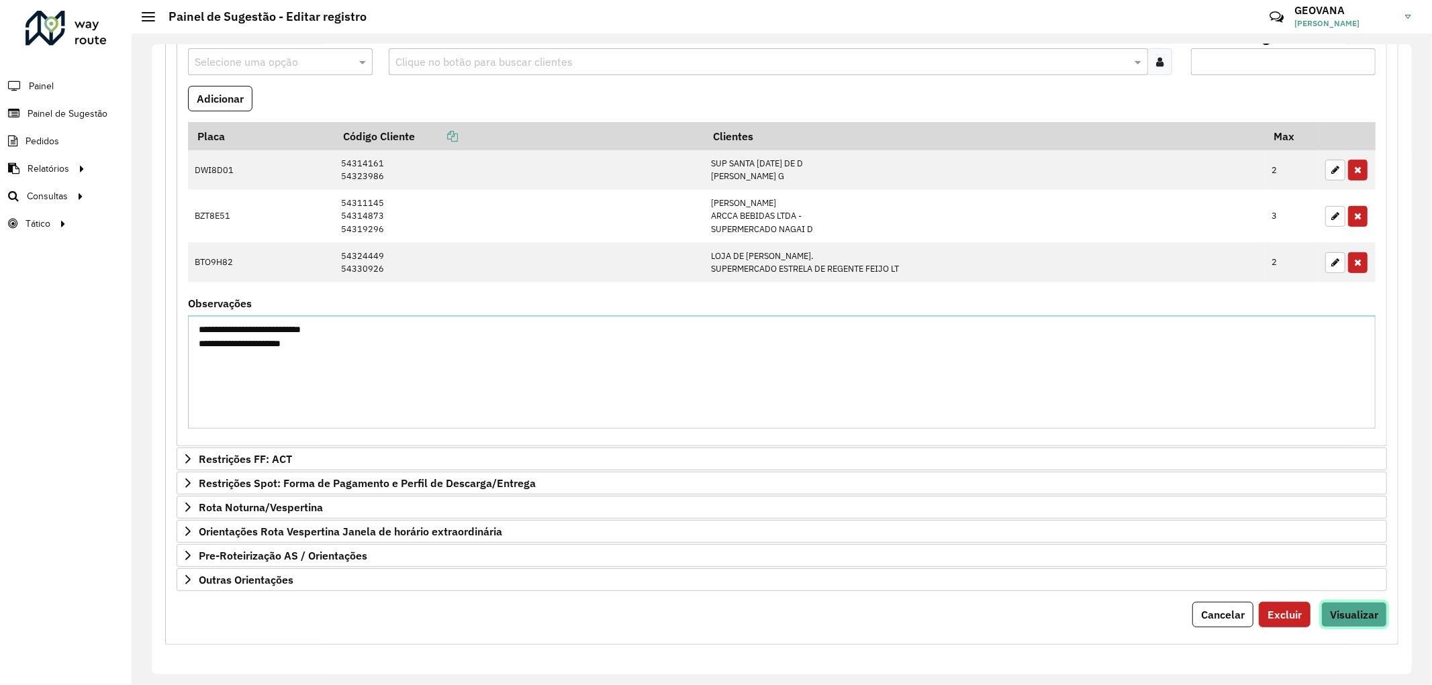 The image size is (1432, 685). Describe the element at coordinates (781, 580) in the screenshot. I see `a: Outras Orientações` at that location.